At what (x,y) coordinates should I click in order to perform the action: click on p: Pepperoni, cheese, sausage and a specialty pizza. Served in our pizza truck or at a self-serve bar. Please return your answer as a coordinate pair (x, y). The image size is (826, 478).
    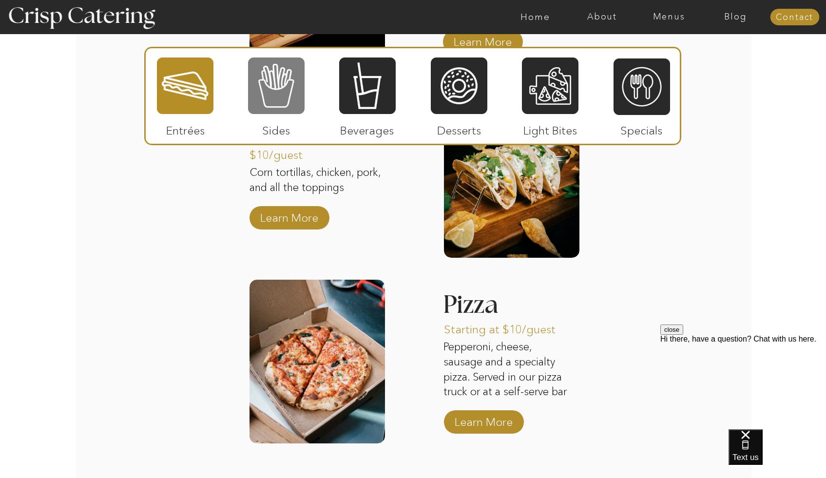
    Looking at the image, I should click on (509, 370).